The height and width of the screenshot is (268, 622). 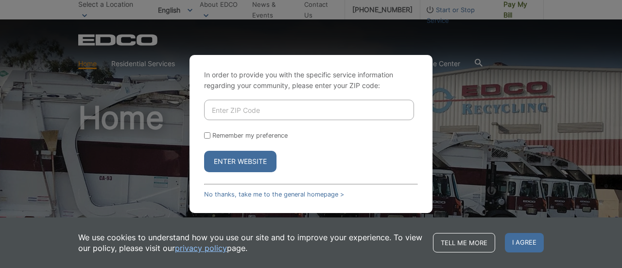 What do you see at coordinates (464, 242) in the screenshot?
I see `a: Tell me more` at bounding box center [464, 242].